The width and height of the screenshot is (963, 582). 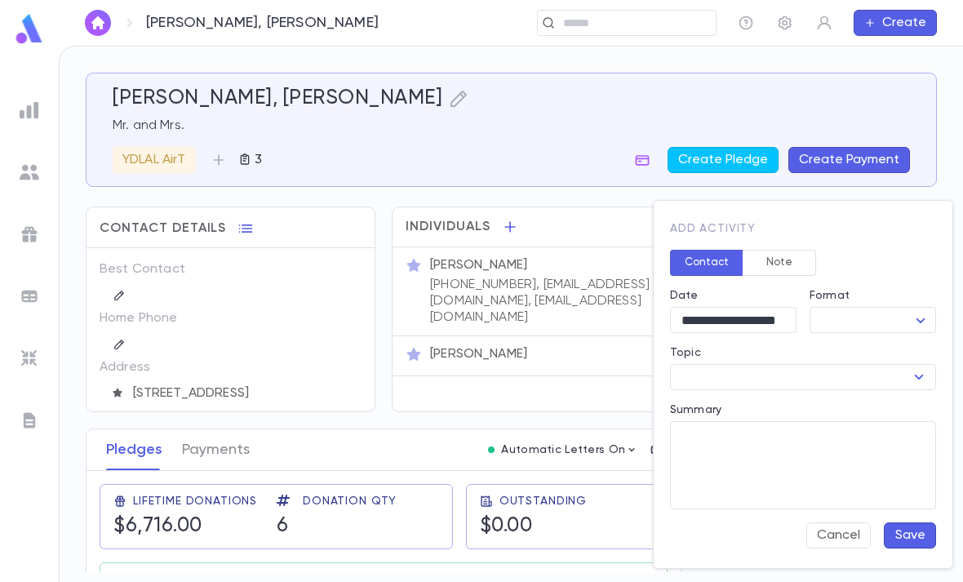 What do you see at coordinates (910, 536) in the screenshot?
I see `button: Save` at bounding box center [910, 536].